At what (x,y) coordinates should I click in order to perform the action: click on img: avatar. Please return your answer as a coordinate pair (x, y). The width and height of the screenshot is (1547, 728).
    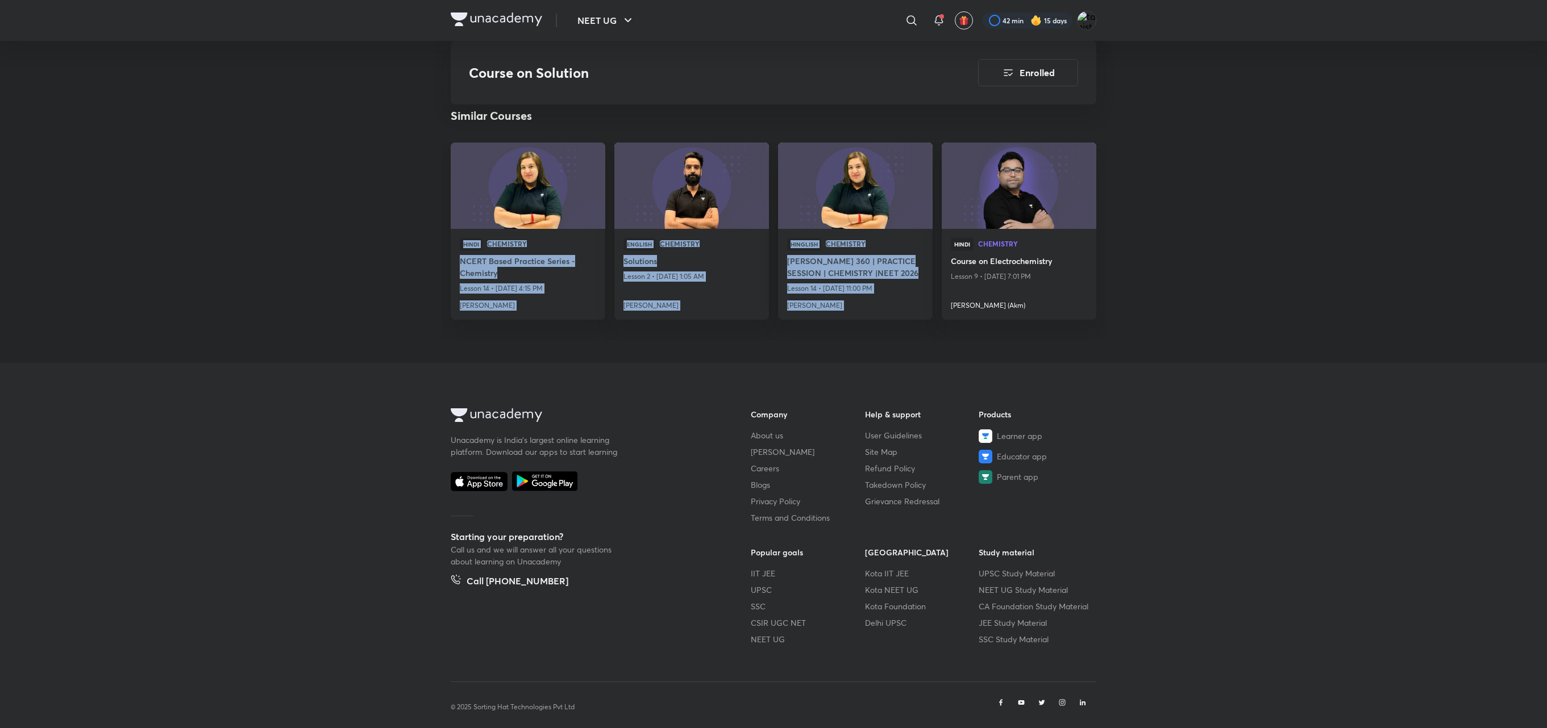
    Looking at the image, I should click on (964, 20).